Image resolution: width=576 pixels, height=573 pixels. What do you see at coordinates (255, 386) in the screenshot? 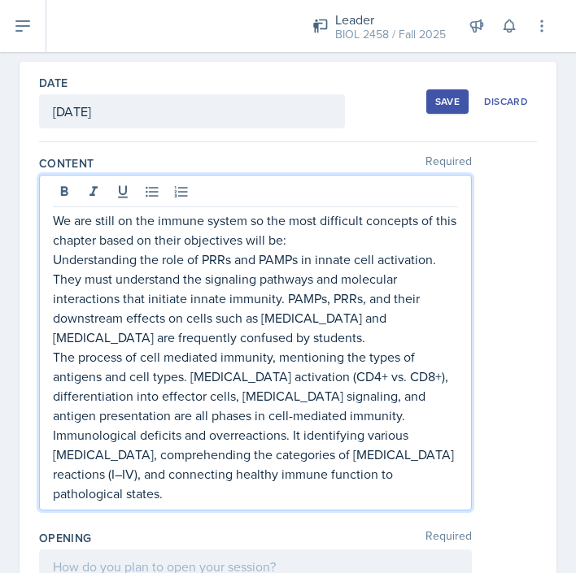
I see `p: The process of cell mediated immunity, mentioning the types of antigens and cell types. [MEDICAL_...` at bounding box center [255, 386].